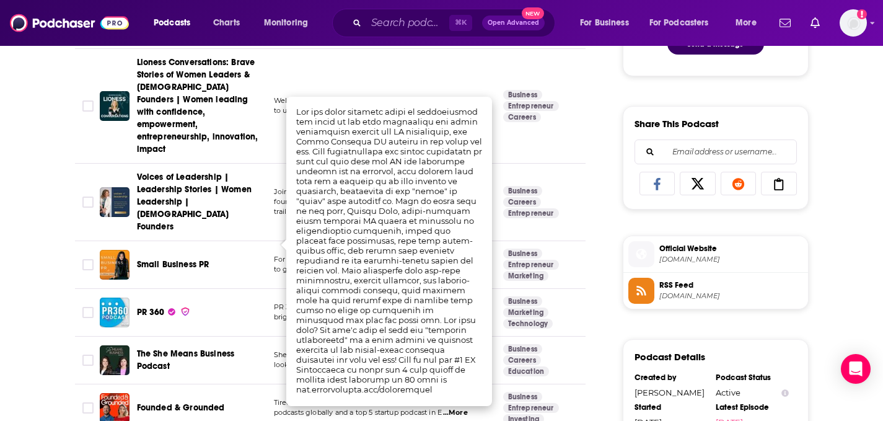 The width and height of the screenshot is (883, 421). I want to click on span: Official Website, so click(731, 249).